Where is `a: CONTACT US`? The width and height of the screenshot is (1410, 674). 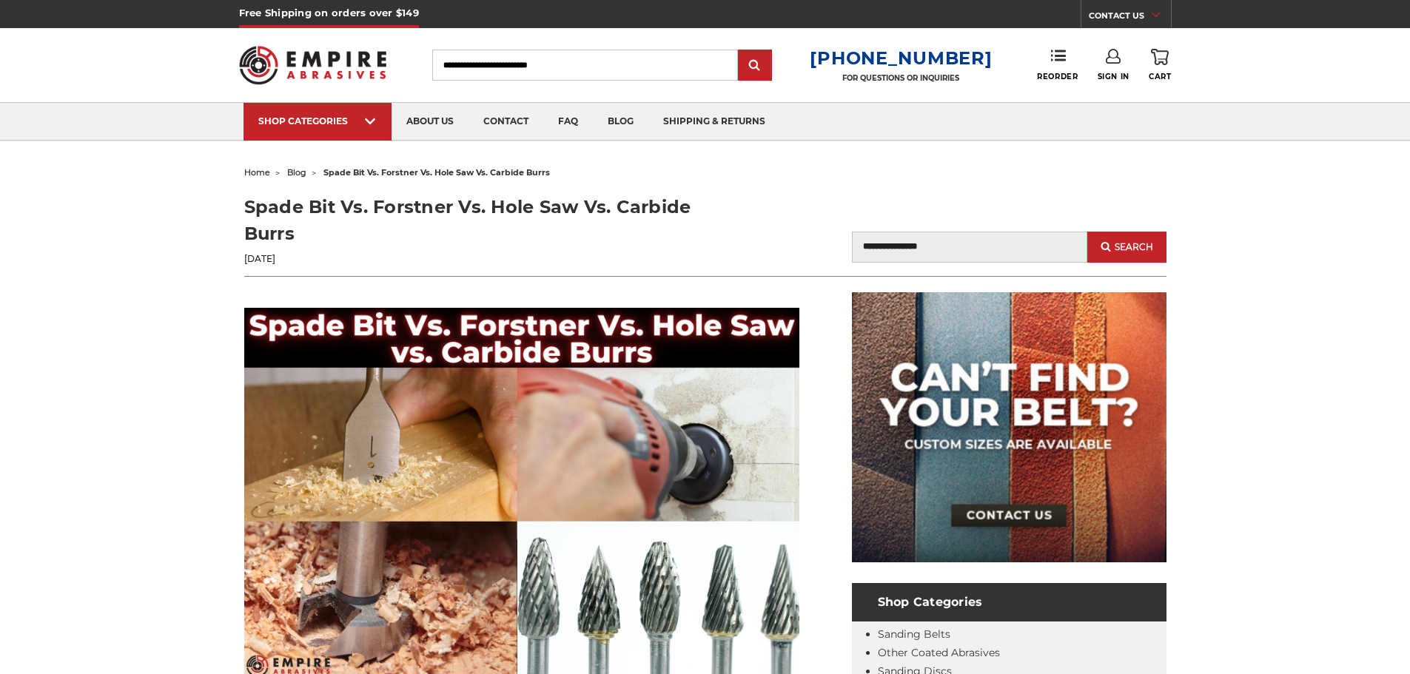 a: CONTACT US is located at coordinates (1130, 18).